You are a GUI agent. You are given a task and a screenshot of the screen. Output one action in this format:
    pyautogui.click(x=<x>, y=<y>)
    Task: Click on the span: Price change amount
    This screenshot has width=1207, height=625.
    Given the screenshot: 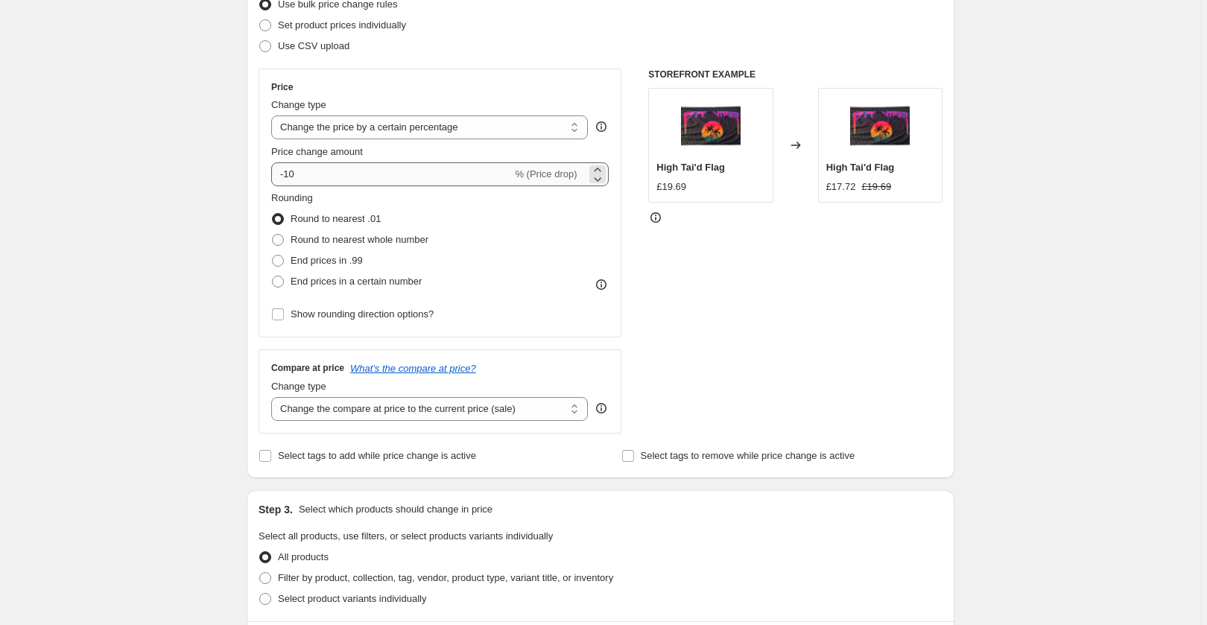 What is the action you would take?
    pyautogui.click(x=317, y=151)
    